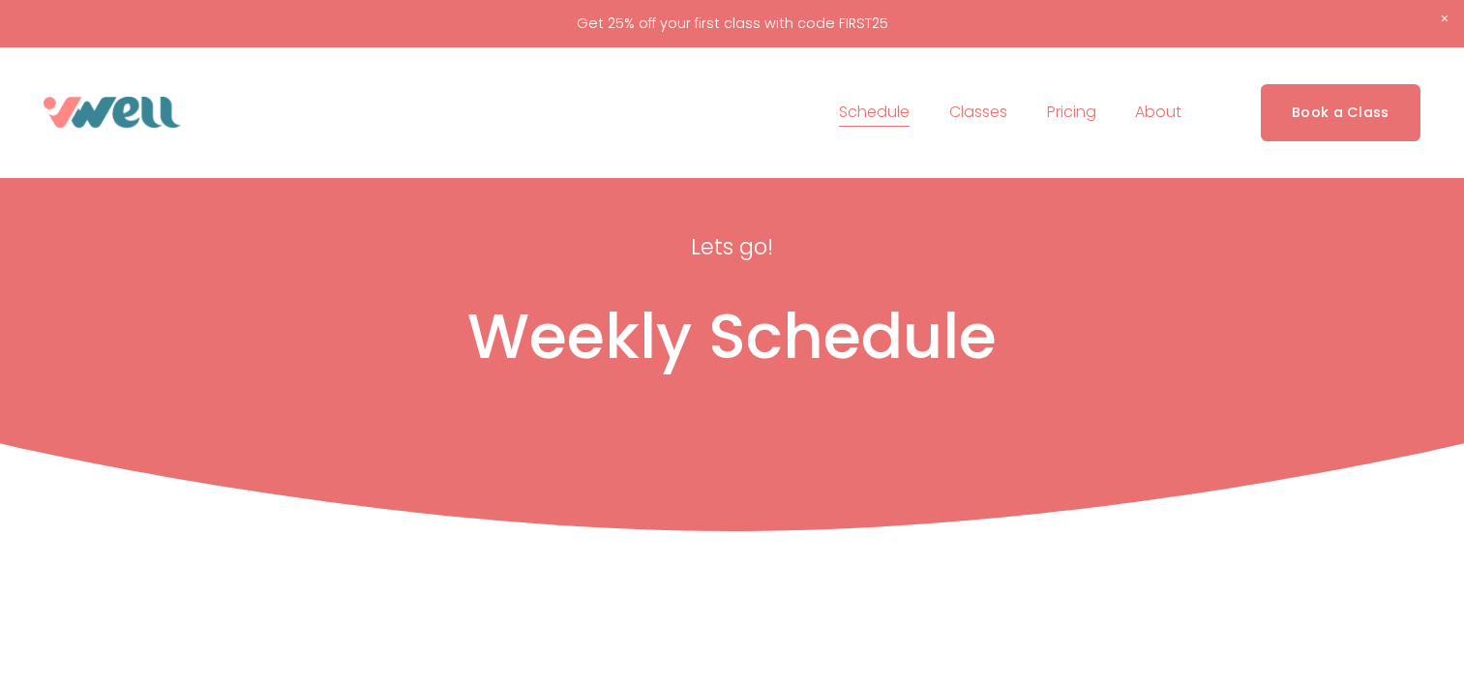 The width and height of the screenshot is (1464, 685). Describe the element at coordinates (733, 337) in the screenshot. I see `h1: Weekly Schedule` at that location.